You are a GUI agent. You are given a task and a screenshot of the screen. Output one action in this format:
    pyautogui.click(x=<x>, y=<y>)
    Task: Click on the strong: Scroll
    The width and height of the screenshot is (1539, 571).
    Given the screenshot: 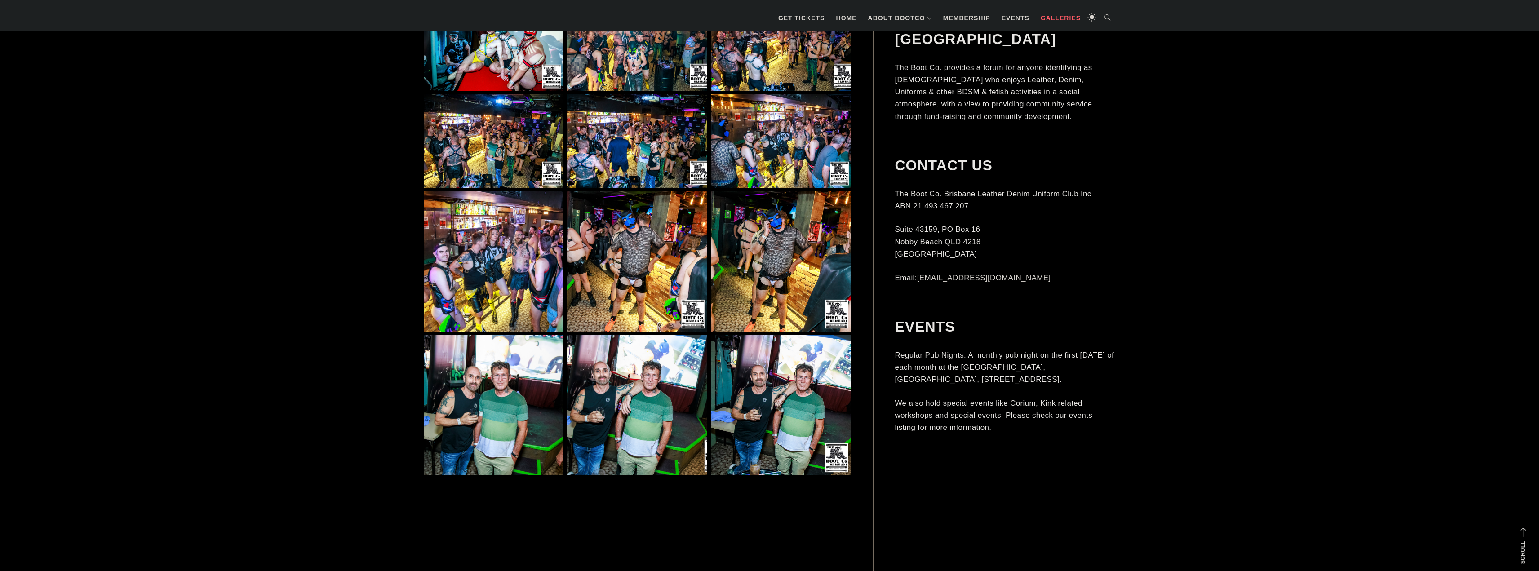 What is the action you would take?
    pyautogui.click(x=1523, y=552)
    